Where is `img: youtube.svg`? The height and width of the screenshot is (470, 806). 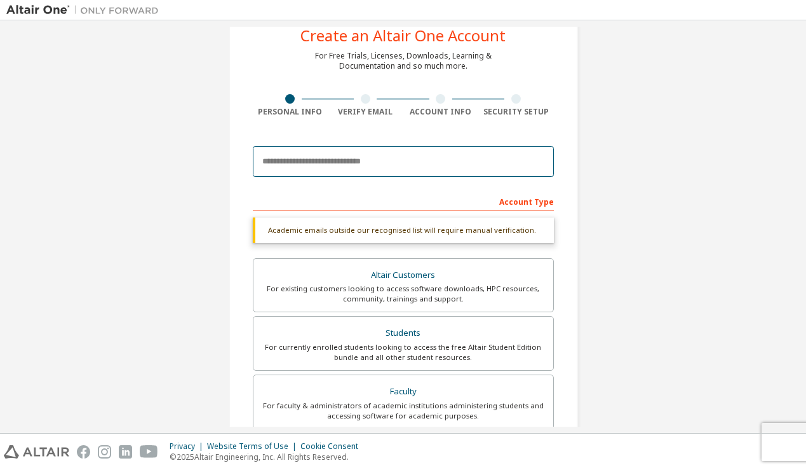
img: youtube.svg is located at coordinates (149, 451).